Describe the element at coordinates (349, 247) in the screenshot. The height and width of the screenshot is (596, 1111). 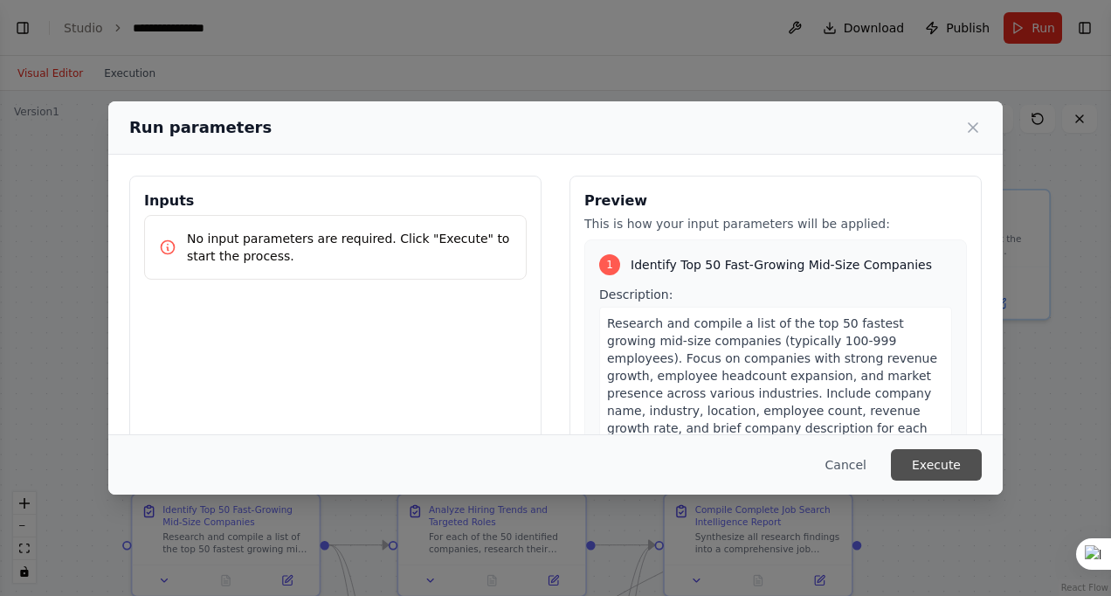
I see `p: No input parameters are required. Click "Execute" to start the process.` at that location.